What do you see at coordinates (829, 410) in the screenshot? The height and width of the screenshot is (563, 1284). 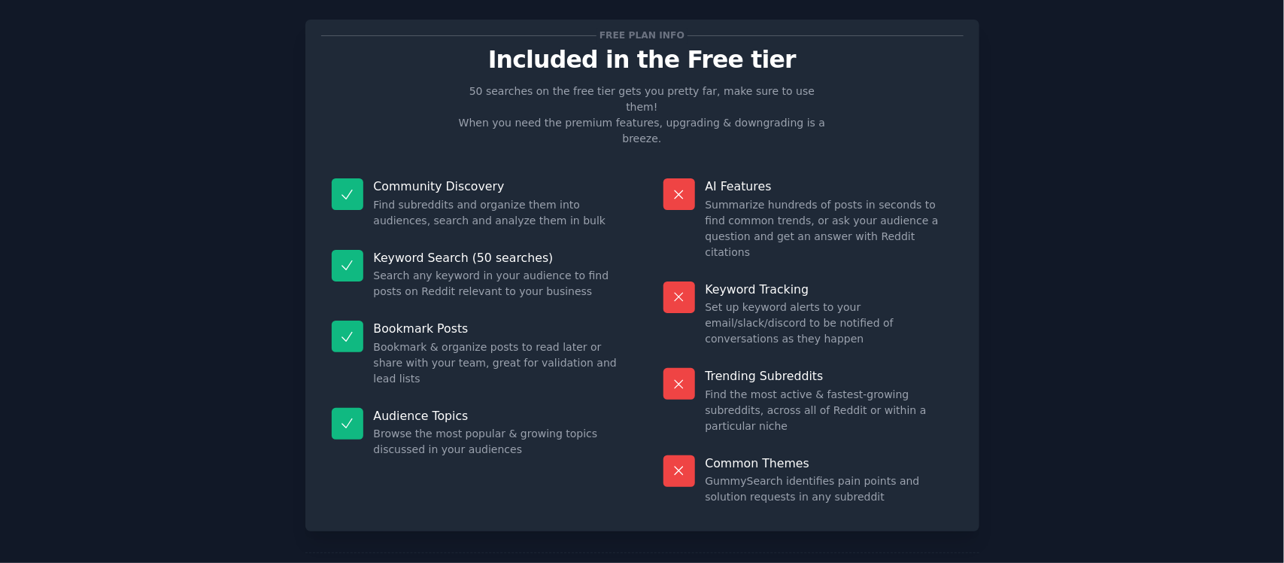 I see `dd: Find the most active & fastest-growing subreddits, across all of Reddit or within a particular niche` at bounding box center [829, 410].